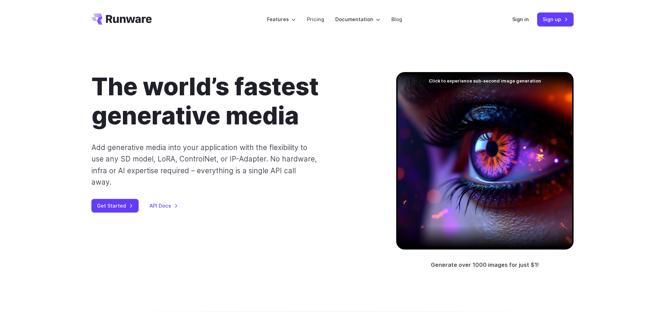 The height and width of the screenshot is (332, 665). What do you see at coordinates (316, 19) in the screenshot?
I see `a: Pricing` at bounding box center [316, 19].